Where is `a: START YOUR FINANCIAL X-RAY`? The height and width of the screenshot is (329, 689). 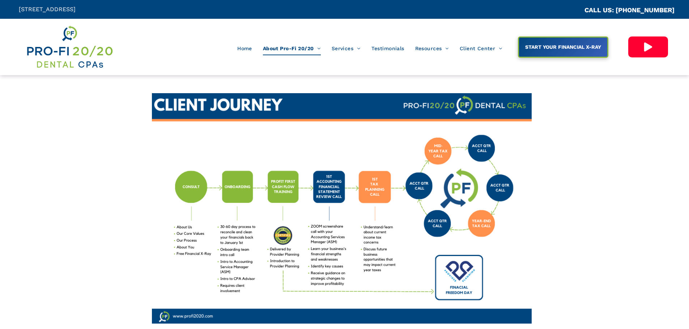 a: START YOUR FINANCIAL X-RAY is located at coordinates (563, 47).